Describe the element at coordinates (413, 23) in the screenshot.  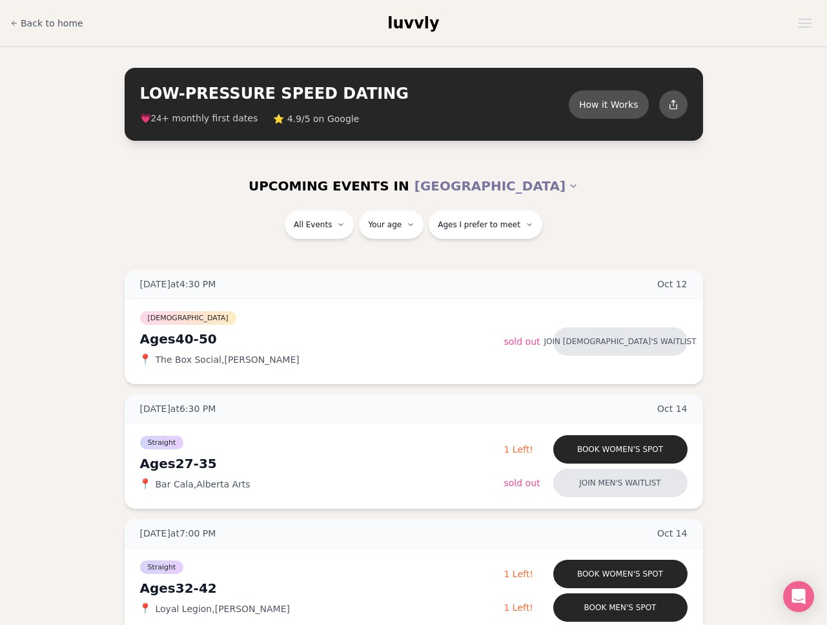
I see `span: luvvly` at that location.